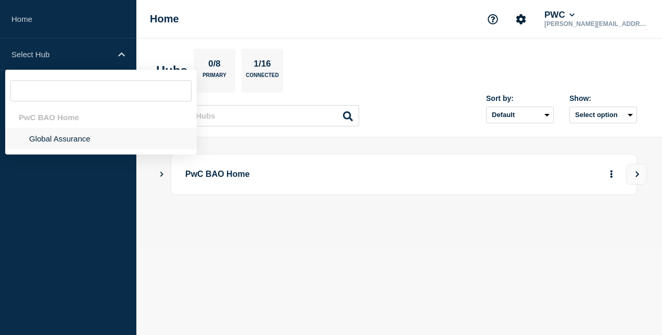 This screenshot has height=335, width=662. I want to click on button: Show Connected Hubs, so click(162, 174).